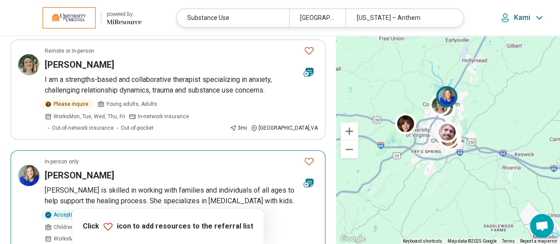  Describe the element at coordinates (168, 226) in the screenshot. I see `p: Click icon to add resources to the referral list` at that location.